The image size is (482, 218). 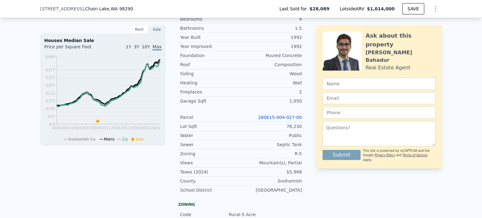 I want to click on div: $5,968, so click(x=271, y=172).